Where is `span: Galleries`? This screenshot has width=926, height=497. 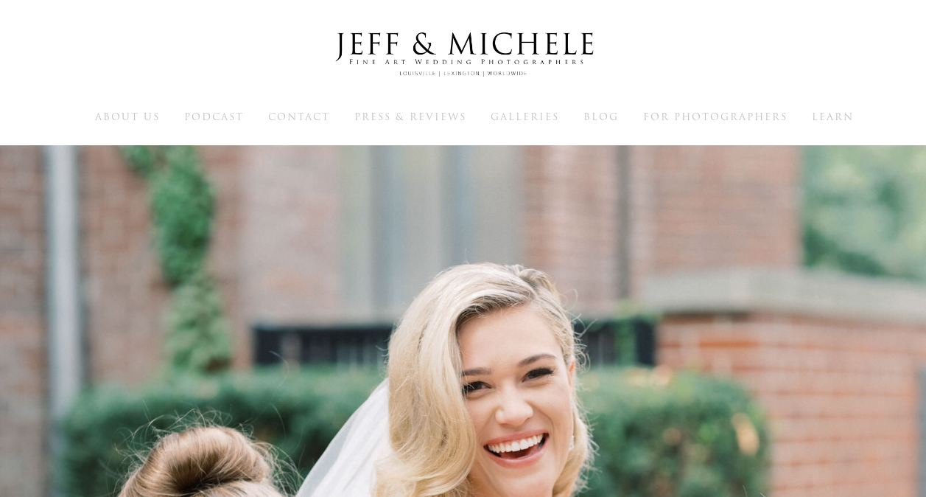 span: Galleries is located at coordinates (525, 116).